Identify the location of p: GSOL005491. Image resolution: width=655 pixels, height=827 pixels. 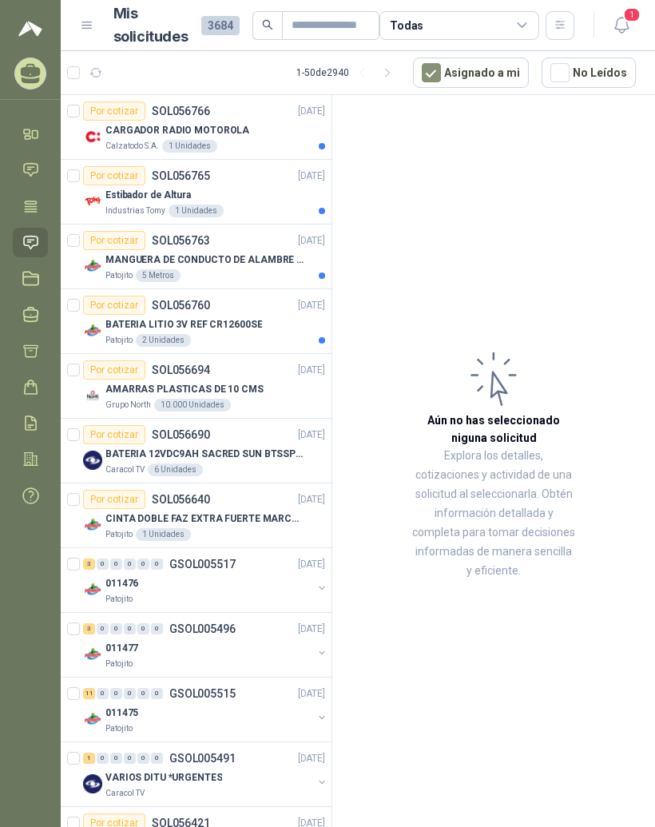
(202, 758).